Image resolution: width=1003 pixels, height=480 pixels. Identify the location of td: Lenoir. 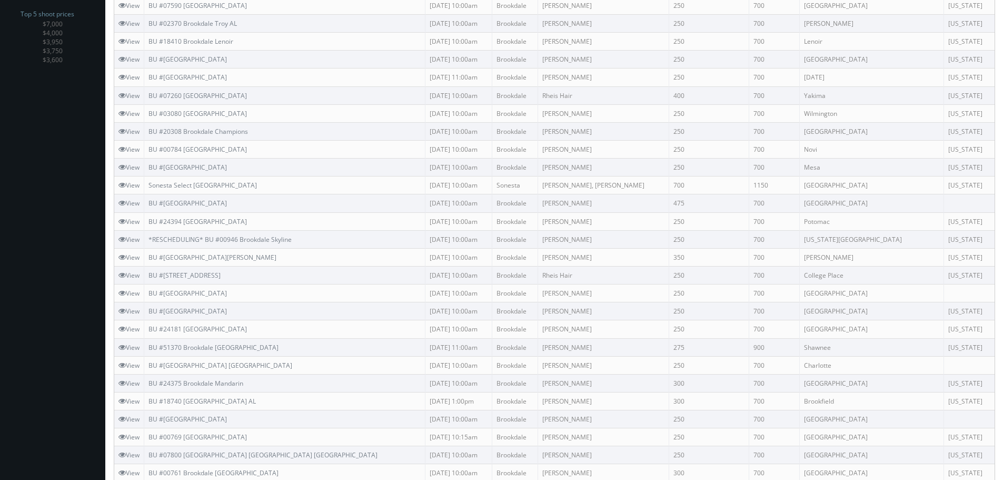
(872, 42).